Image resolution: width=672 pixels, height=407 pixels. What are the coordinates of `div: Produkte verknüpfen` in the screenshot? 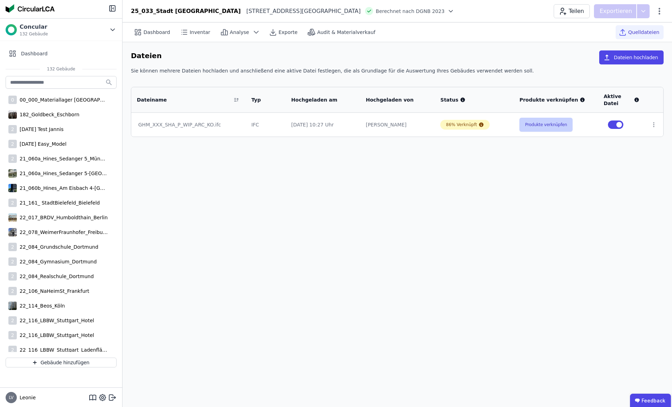 It's located at (556, 100).